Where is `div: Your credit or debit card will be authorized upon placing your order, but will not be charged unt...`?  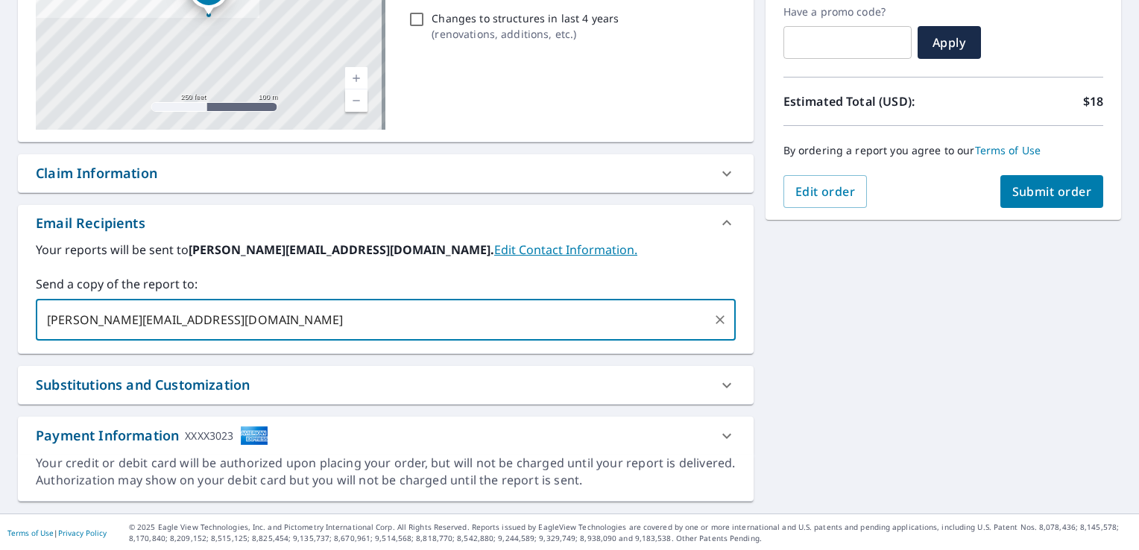
div: Your credit or debit card will be authorized upon placing your order, but will not be charged unt... is located at coordinates (385, 472).